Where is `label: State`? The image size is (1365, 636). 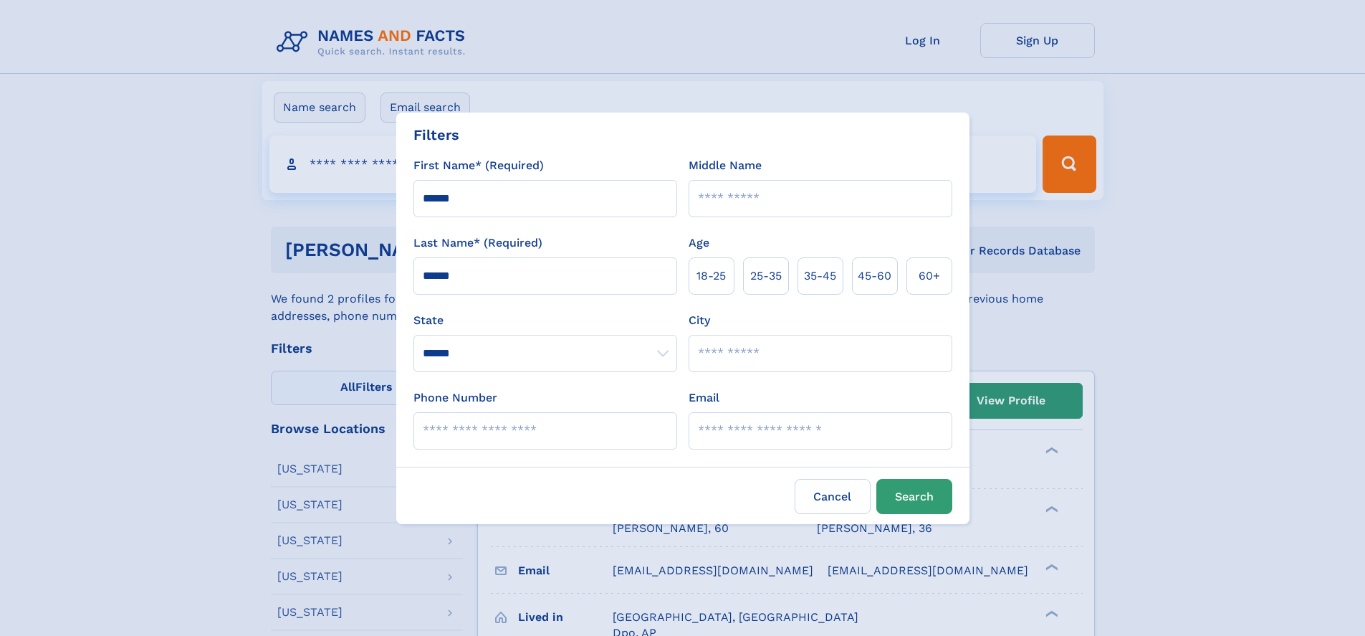
label: State is located at coordinates (545, 320).